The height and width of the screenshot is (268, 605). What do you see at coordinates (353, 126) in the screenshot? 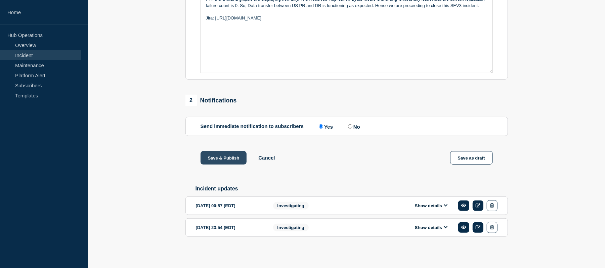
I see `label: No` at bounding box center [353, 126].